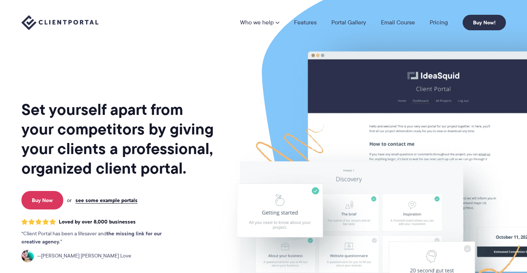 The width and height of the screenshot is (527, 273). What do you see at coordinates (259, 23) in the screenshot?
I see `a: Who we help` at bounding box center [259, 23].